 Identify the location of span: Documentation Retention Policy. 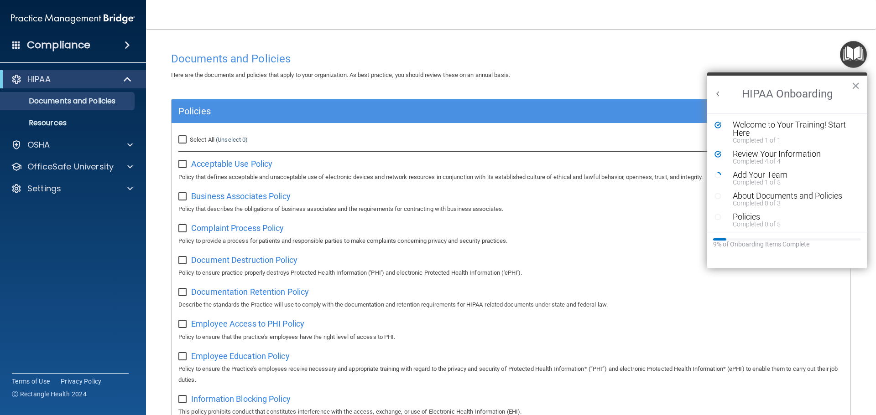
(250, 292).